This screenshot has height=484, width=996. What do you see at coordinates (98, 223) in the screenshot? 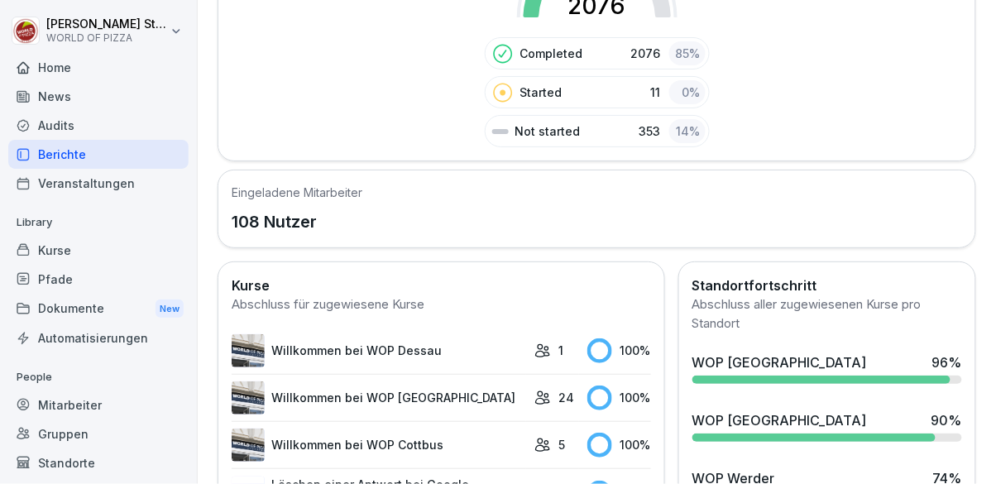
I see `p: Library` at bounding box center [98, 223].